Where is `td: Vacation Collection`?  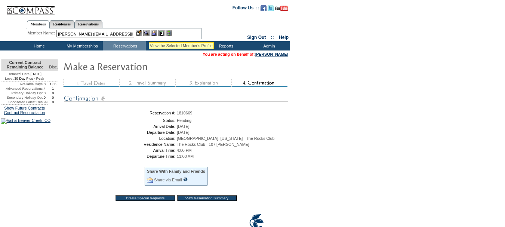 td: Vacation Collection is located at coordinates (175, 46).